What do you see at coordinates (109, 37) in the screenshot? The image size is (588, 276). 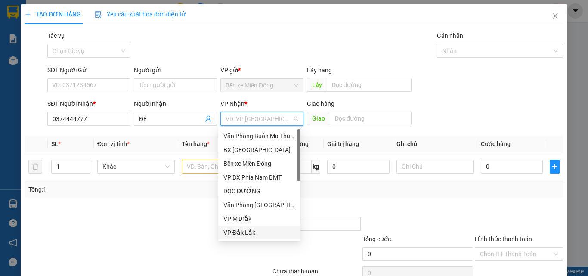 I see `div: MĐ1108250007` at bounding box center [109, 37].